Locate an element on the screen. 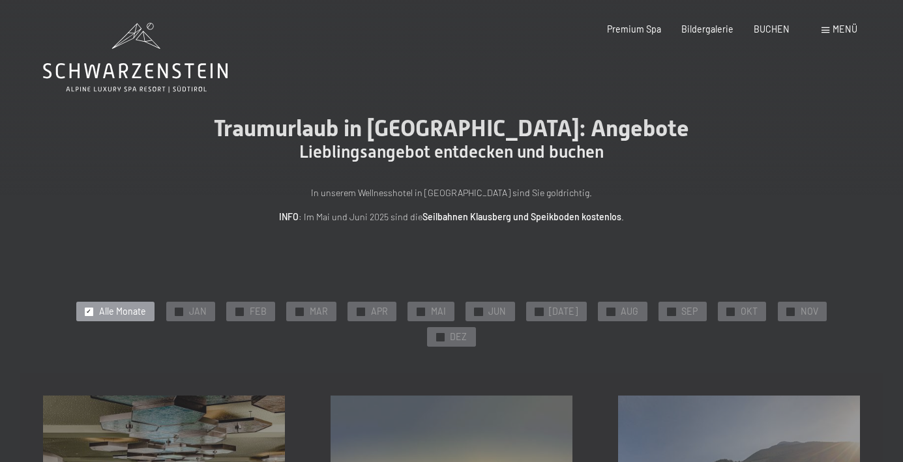 The image size is (903, 462). span: APR is located at coordinates (379, 312).